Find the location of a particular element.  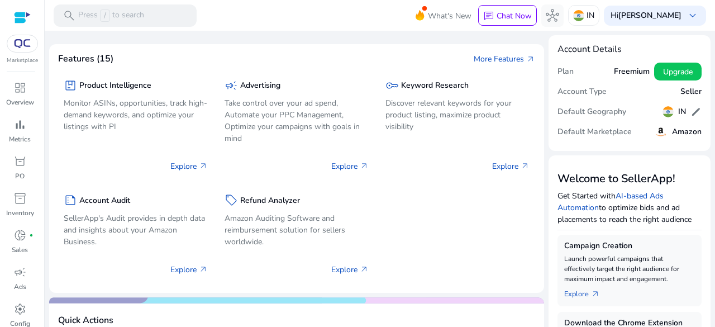

span: key is located at coordinates (392, 86).